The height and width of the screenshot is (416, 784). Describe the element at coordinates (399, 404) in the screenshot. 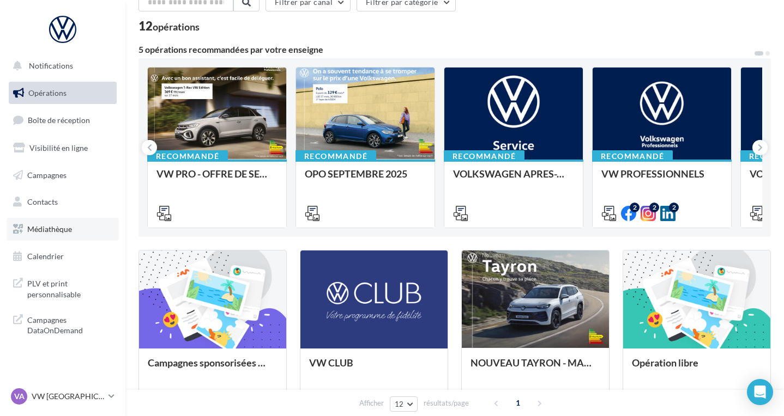

I see `span: 12` at that location.